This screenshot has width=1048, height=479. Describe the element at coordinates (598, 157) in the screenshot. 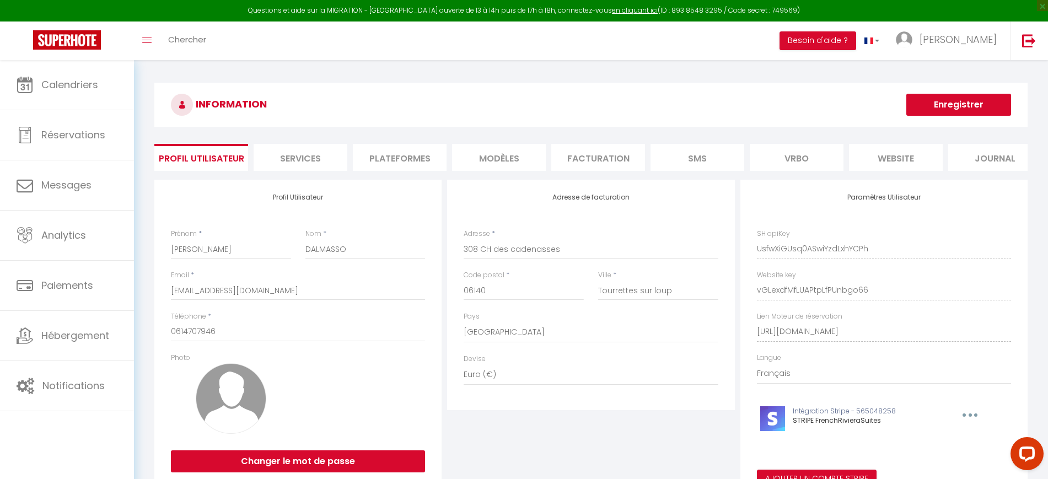

I see `li: Facturation` at that location.